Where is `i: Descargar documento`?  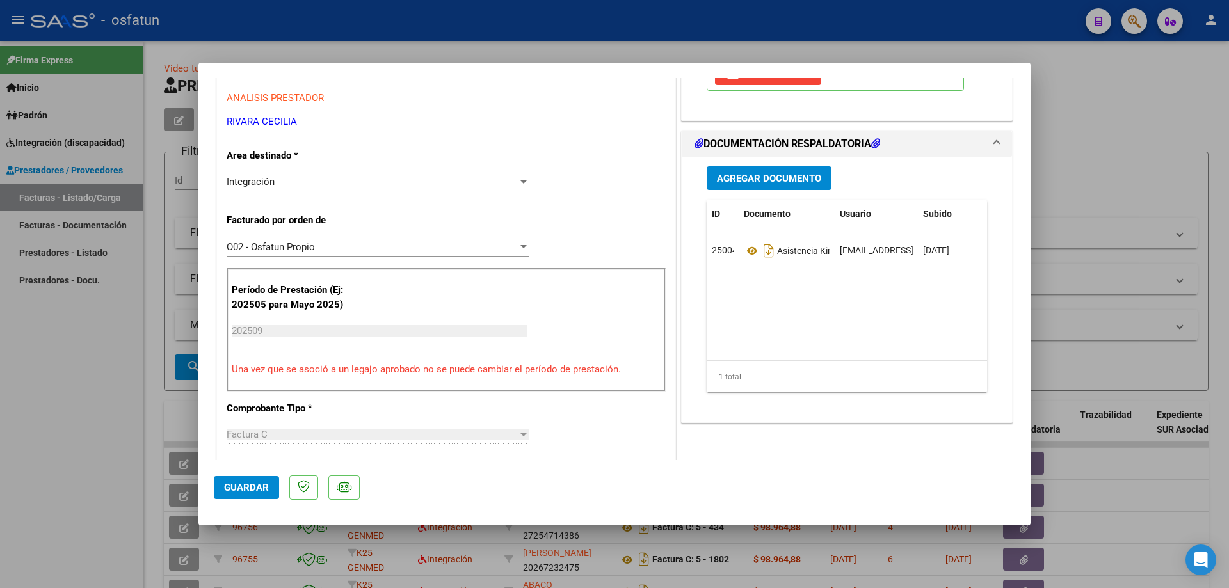
i: Descargar documento is located at coordinates (769, 251).